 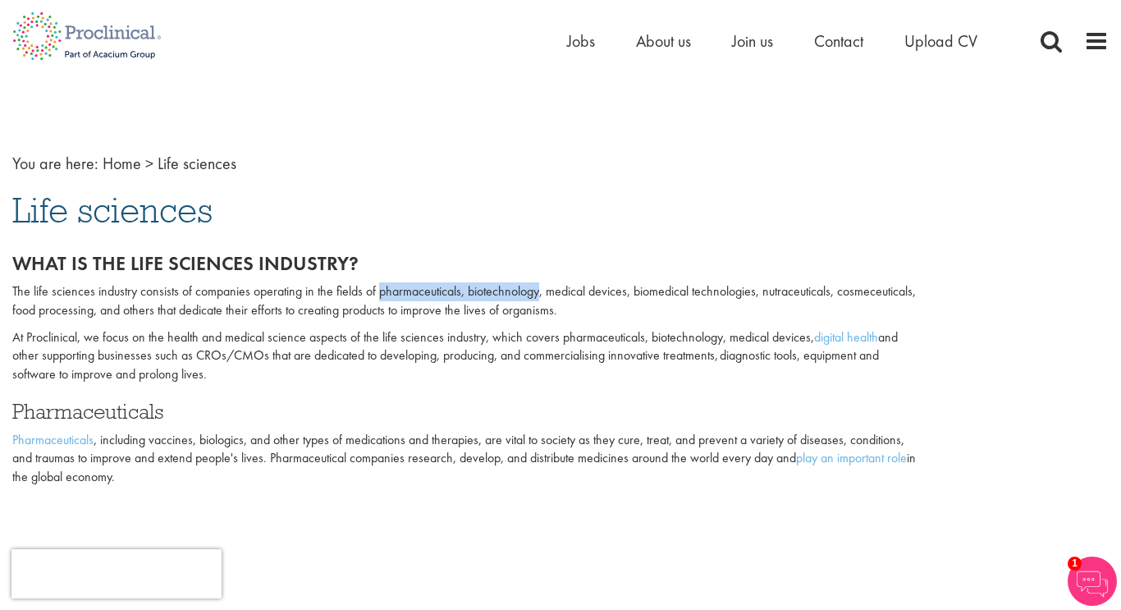 What do you see at coordinates (663, 41) in the screenshot?
I see `a: About us` at bounding box center [663, 41].